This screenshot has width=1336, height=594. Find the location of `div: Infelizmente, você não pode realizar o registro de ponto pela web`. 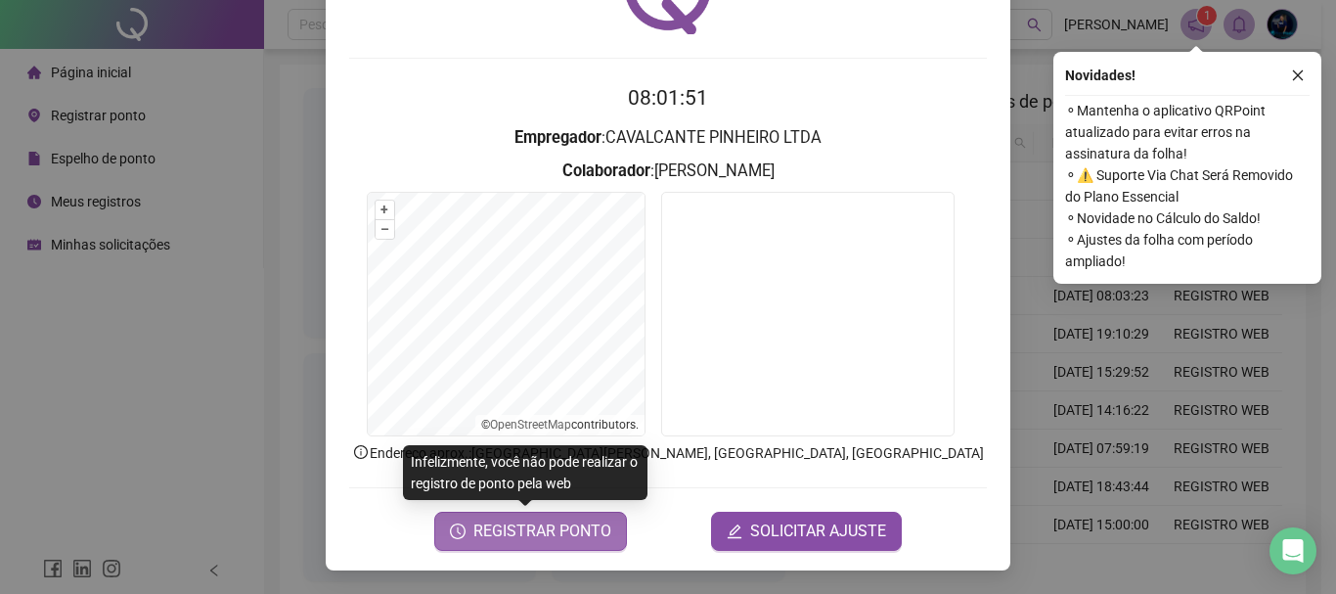

div: Infelizmente, você não pode realizar o registro de ponto pela web is located at coordinates (525, 472).